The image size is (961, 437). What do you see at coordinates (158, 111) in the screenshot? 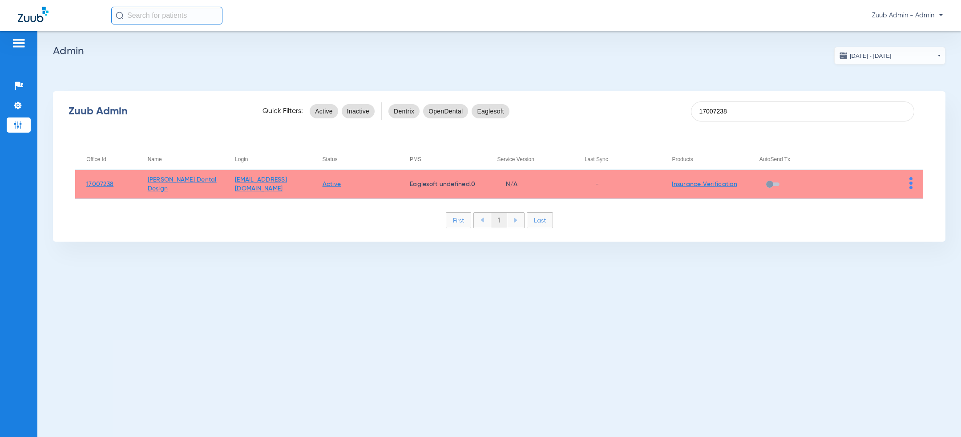
I see `div: Zuub Admin` at bounding box center [158, 111].